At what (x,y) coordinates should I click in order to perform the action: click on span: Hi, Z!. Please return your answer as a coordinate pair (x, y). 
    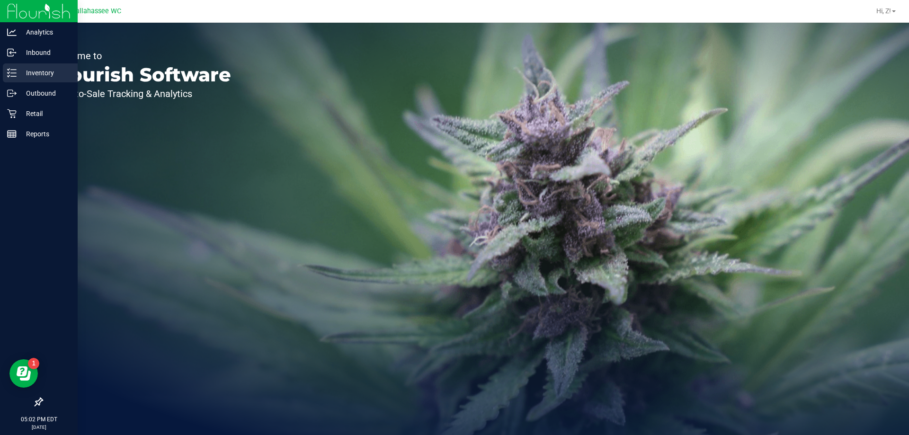
    Looking at the image, I should click on (883, 11).